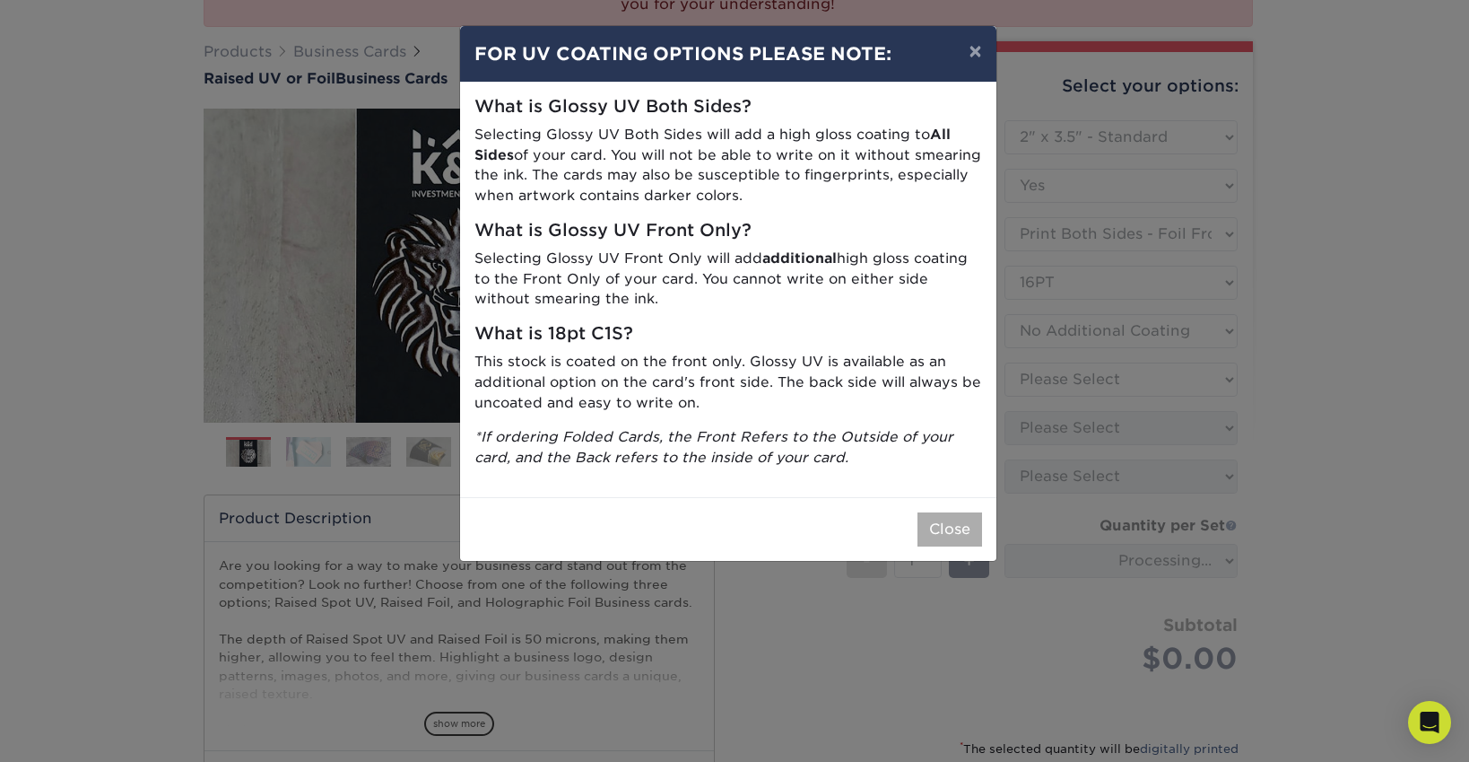  Describe the element at coordinates (714, 447) in the screenshot. I see `i: *If ordering Folded Cards, the Front Refers to the Outside of your card, and the Back refers to t...` at that location.